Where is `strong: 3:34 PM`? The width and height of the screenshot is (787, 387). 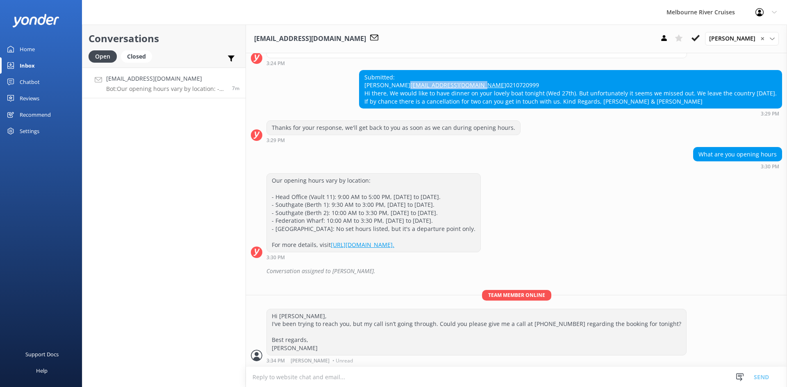 strong: 3:34 PM is located at coordinates (275, 361).